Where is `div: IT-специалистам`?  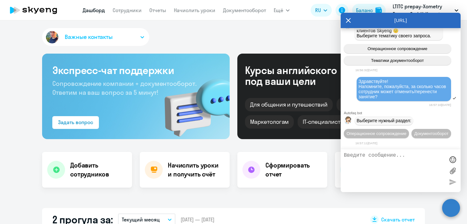
div: IT-специалистам is located at coordinates (325, 122).